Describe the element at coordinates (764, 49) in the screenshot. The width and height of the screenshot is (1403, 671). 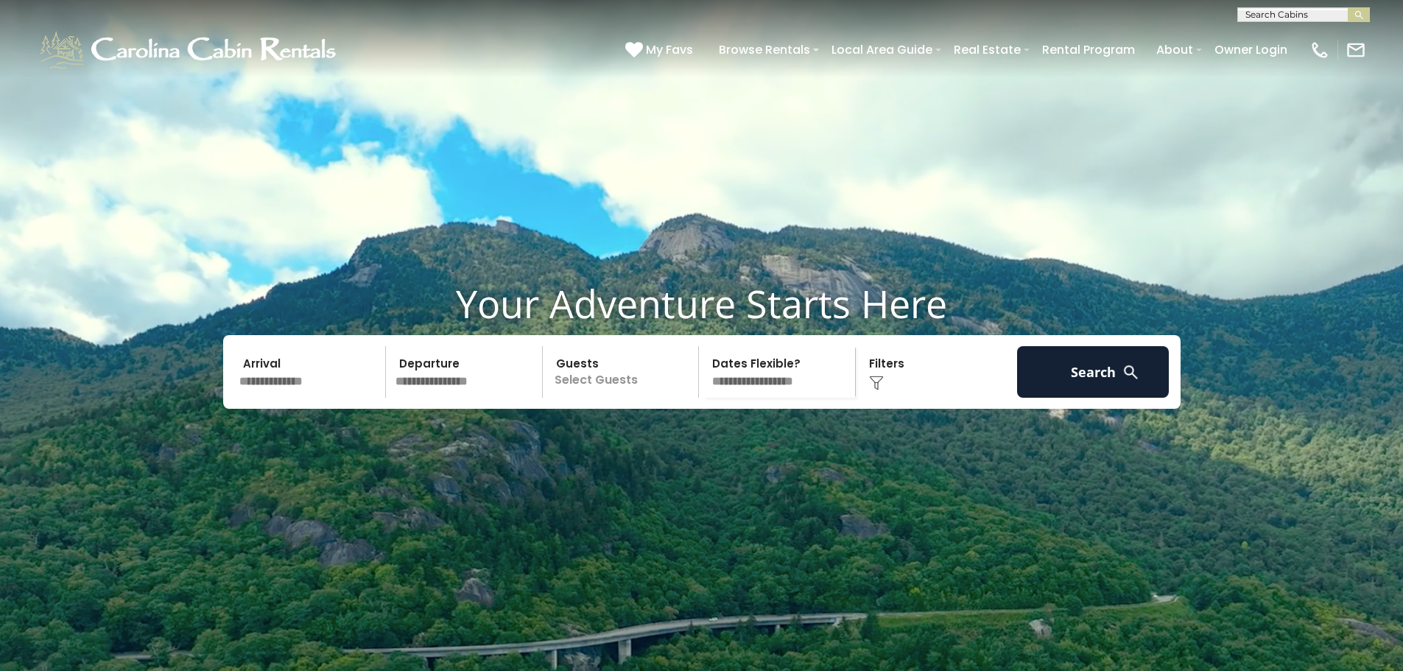
I see `a: Browse Rentals` at that location.